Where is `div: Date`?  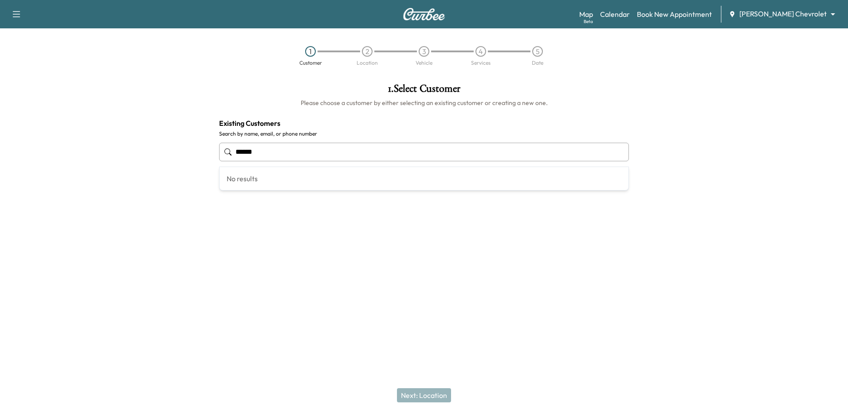 div: Date is located at coordinates (537, 63).